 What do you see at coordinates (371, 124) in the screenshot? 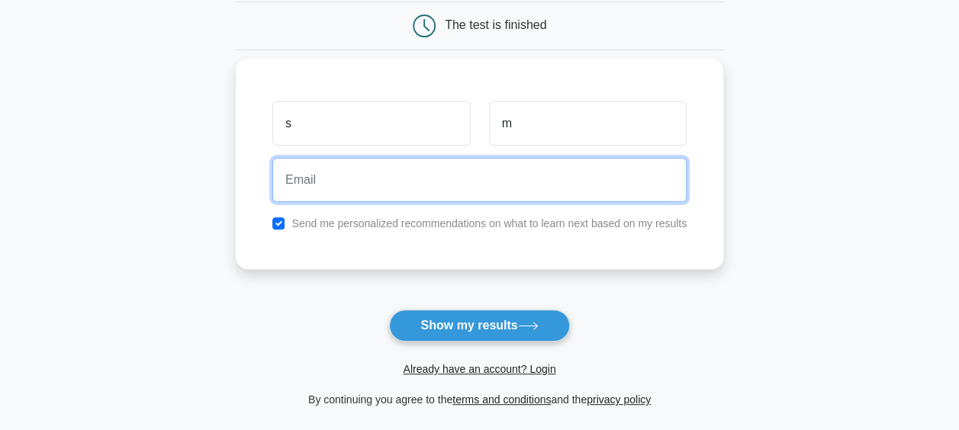
I see `input: First name` at bounding box center [371, 124].